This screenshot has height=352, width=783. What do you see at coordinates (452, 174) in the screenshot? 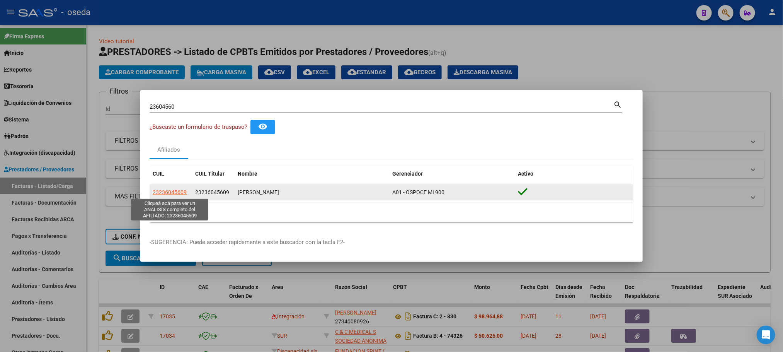
I see `datatable-header-cell: Gerenciador` at bounding box center [452, 174].